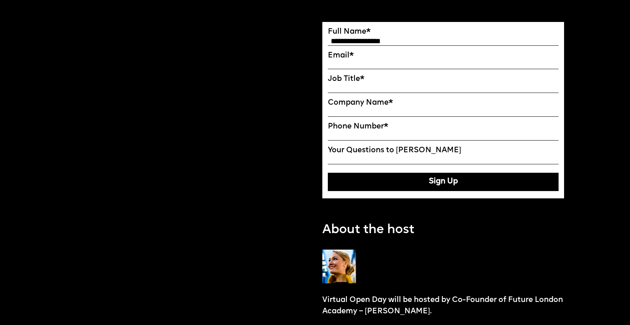  Describe the element at coordinates (368, 230) in the screenshot. I see `p: About the host` at that location.